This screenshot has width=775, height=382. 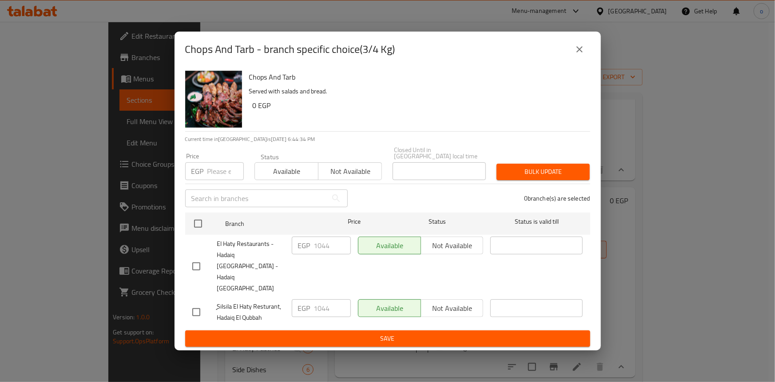 I want to click on span: Price, so click(x=354, y=221).